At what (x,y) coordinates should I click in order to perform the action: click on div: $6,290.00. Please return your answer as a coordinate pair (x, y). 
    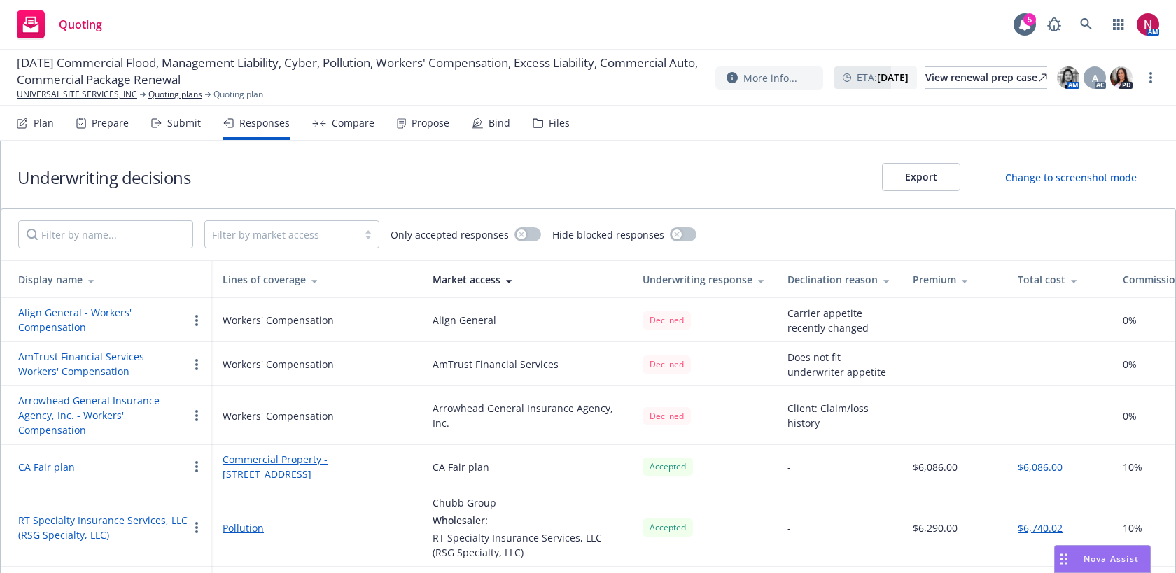
    Looking at the image, I should click on (935, 528).